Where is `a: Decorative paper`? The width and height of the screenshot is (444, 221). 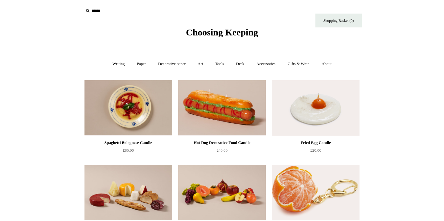
a: Decorative paper is located at coordinates (172, 64).